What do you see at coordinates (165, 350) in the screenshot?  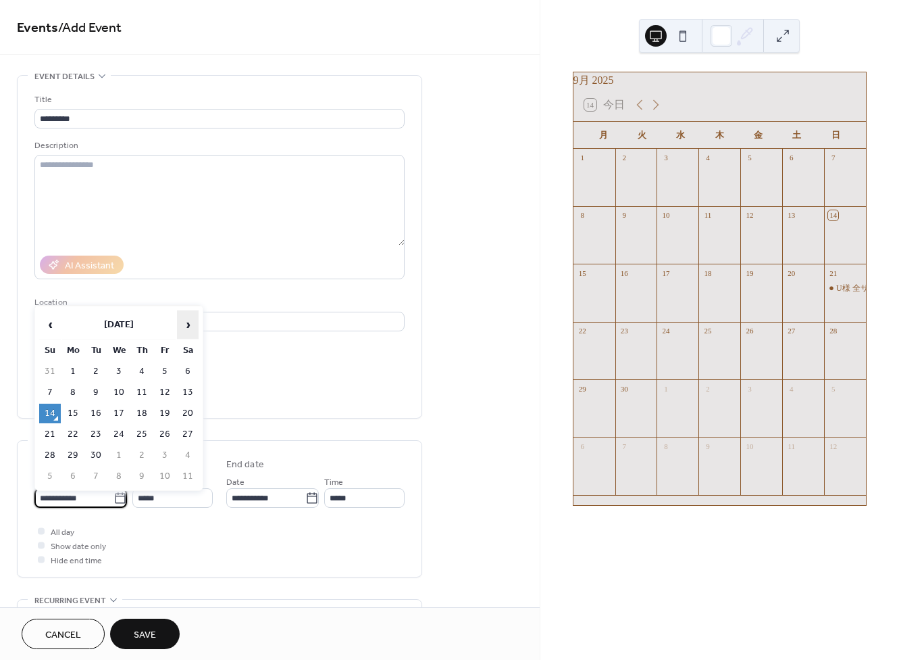 I see `th: Fr` at bounding box center [165, 350].